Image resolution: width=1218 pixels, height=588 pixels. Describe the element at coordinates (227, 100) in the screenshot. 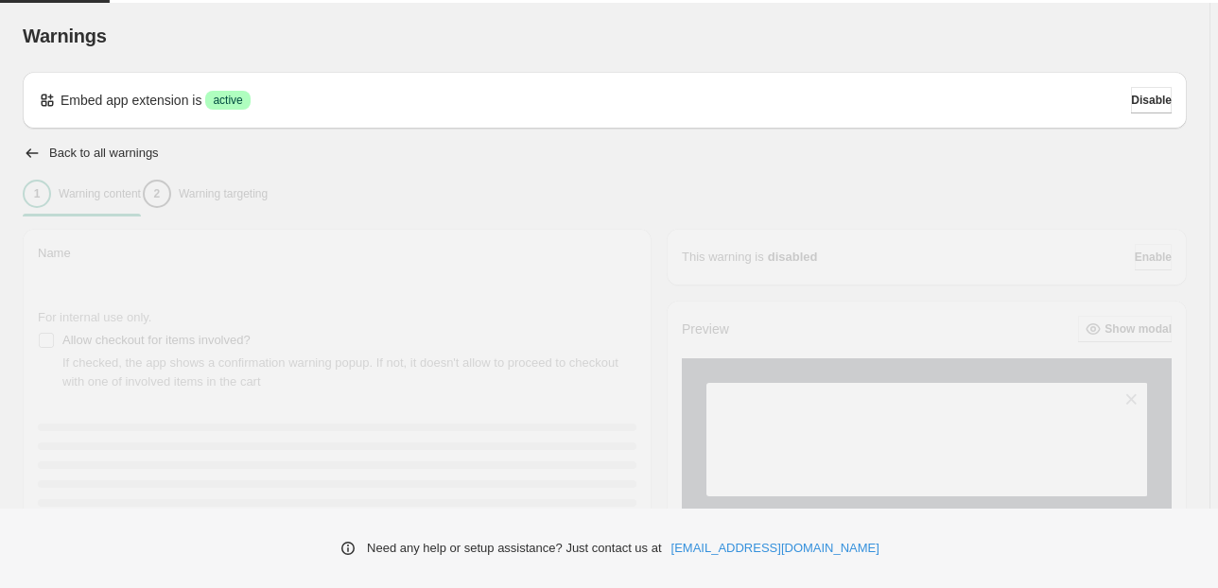

I see `span: active` at that location.